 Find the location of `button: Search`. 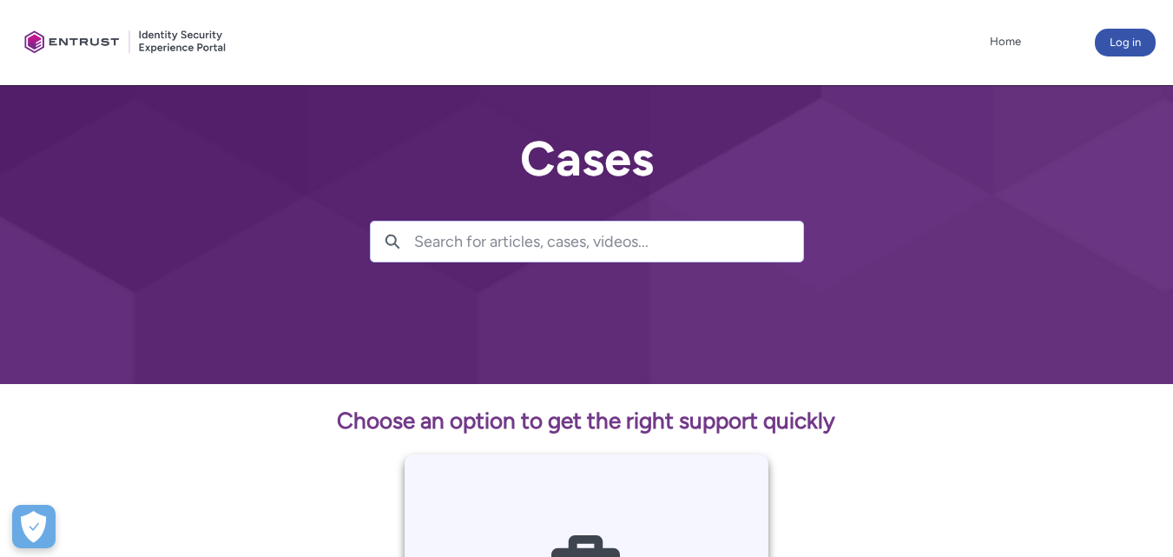

button: Search is located at coordinates (393, 241).